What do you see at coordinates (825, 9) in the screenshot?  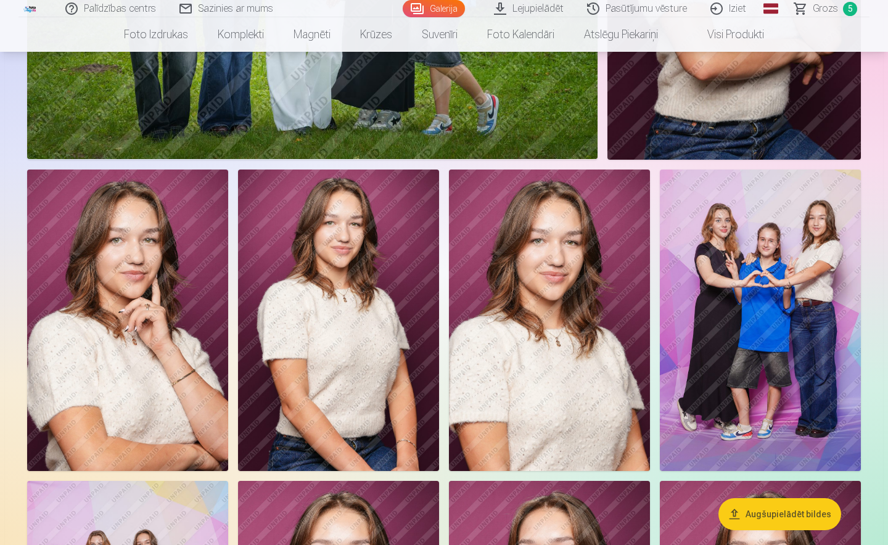 I see `span: Grozs` at bounding box center [825, 9].